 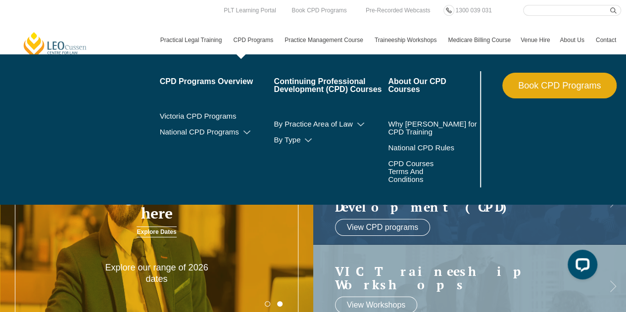 What do you see at coordinates (192, 40) in the screenshot?
I see `a: Practical Legal Training` at bounding box center [192, 40].